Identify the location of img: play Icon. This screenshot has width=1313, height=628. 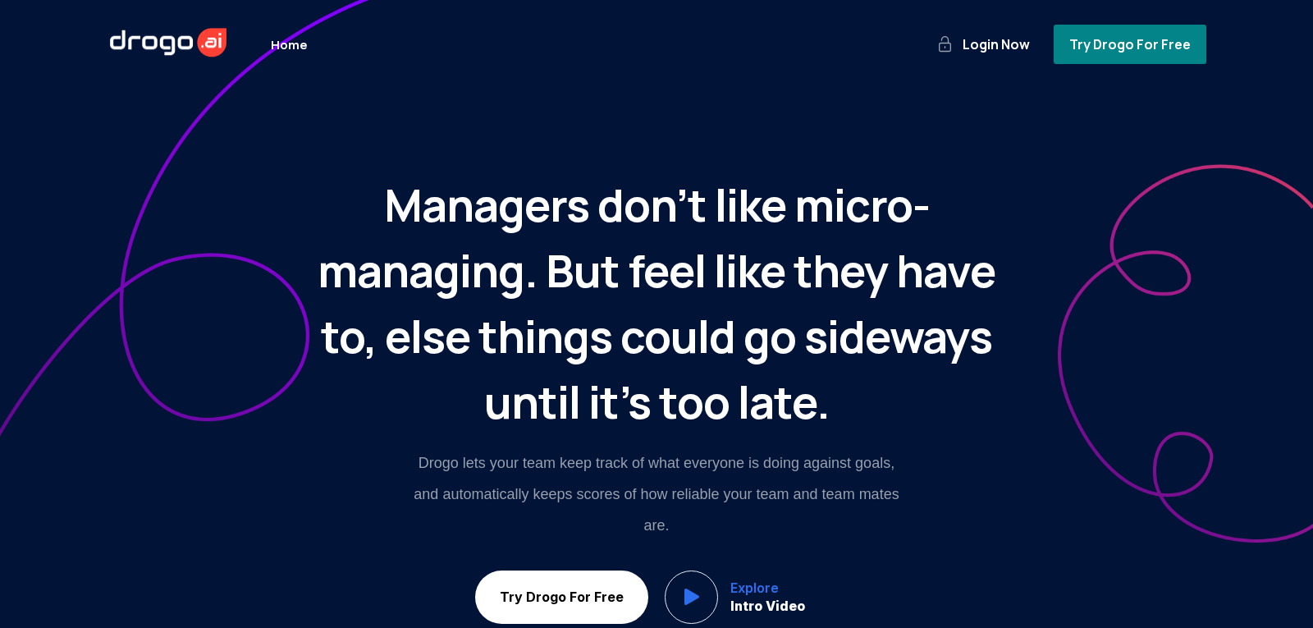
(692, 596).